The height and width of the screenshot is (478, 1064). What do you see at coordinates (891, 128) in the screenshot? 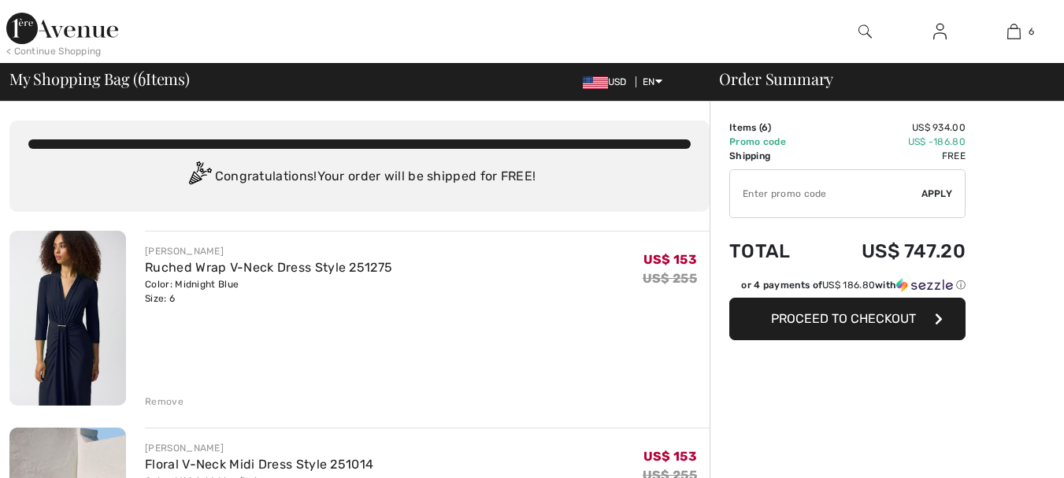
I see `td: US$ 934.00` at bounding box center [891, 128].